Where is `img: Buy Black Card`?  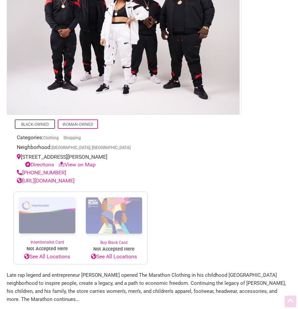
img: Buy Black Card is located at coordinates (114, 216).